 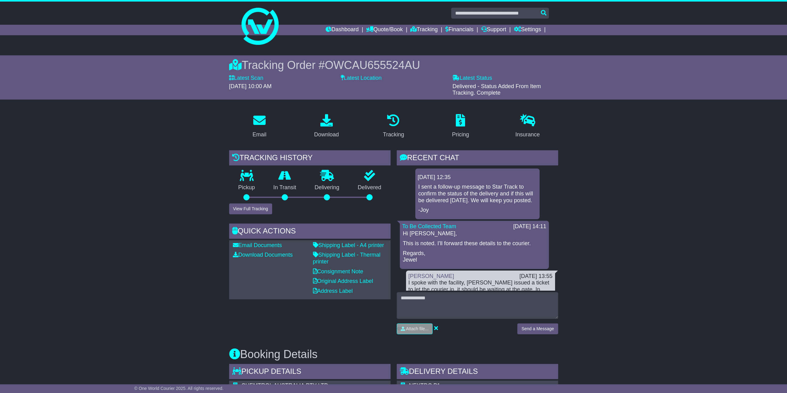 What do you see at coordinates (257, 245) in the screenshot?
I see `a: Email Documents` at bounding box center [257, 245].